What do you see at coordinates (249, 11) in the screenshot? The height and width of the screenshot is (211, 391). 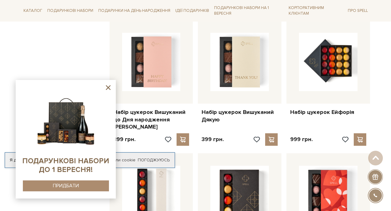 I see `a: Подарункові набори на 1 Вересня` at bounding box center [249, 11].